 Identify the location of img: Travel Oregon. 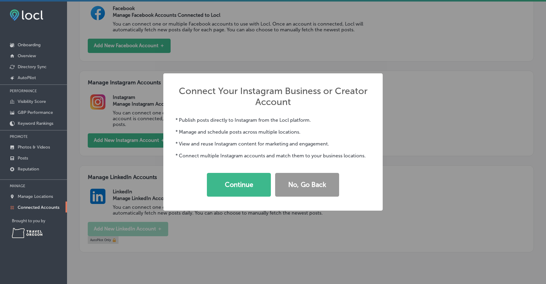
(27, 233).